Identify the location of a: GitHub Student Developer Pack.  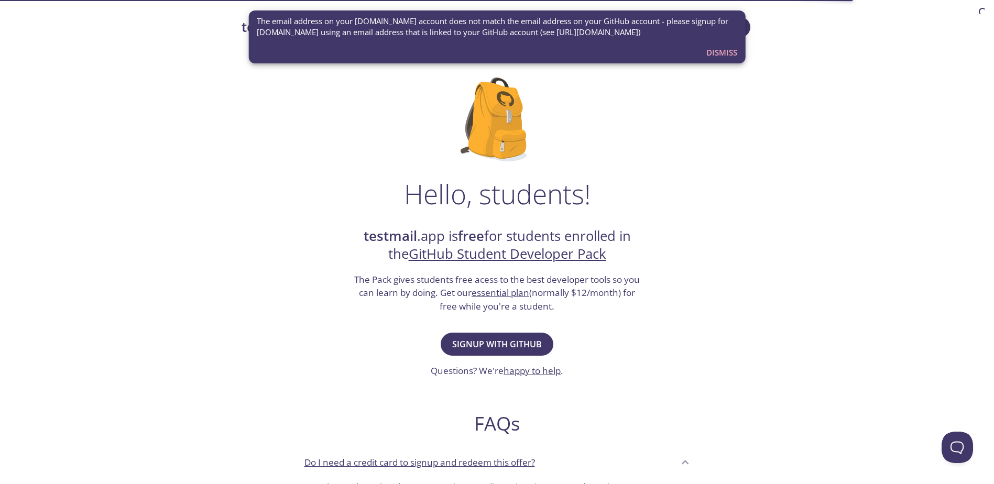
(507, 254).